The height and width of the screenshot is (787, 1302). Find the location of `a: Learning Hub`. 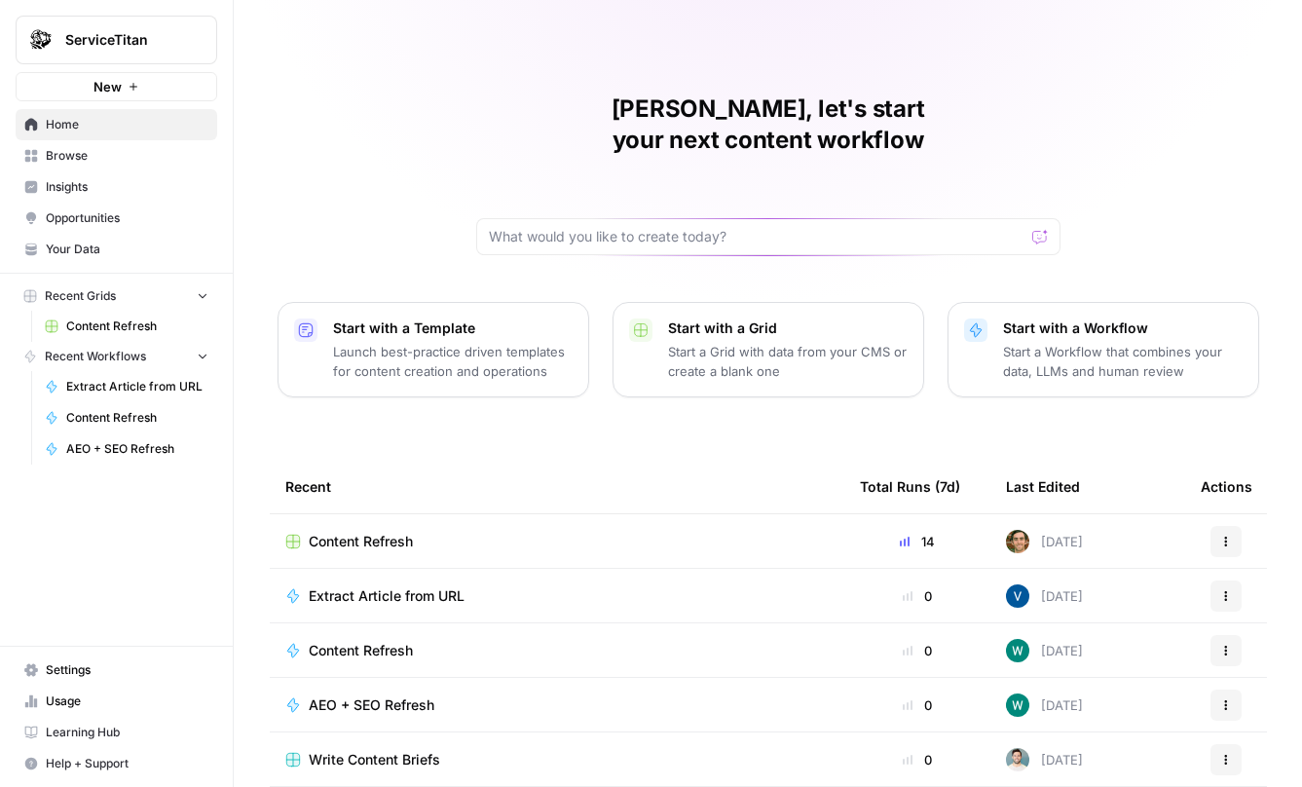

a: Learning Hub is located at coordinates (116, 733).